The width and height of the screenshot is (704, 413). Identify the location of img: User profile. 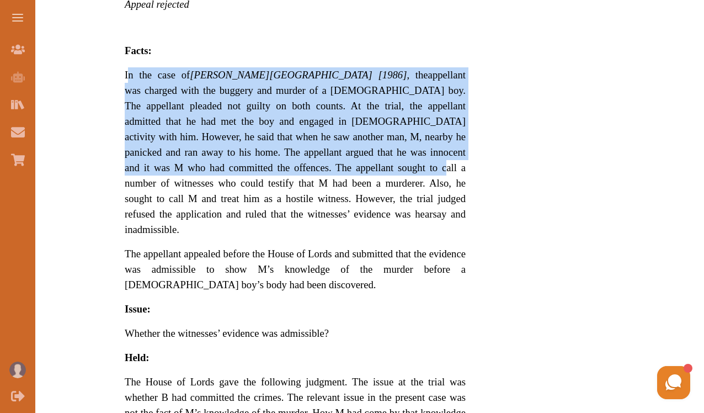
(18, 370).